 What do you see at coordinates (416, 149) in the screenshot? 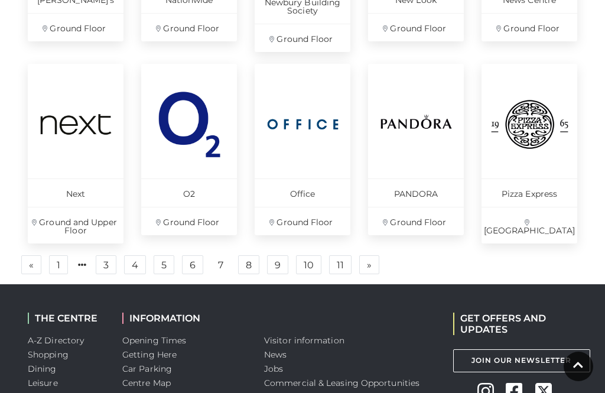
I see `a: PANDORA Ground Floor` at bounding box center [416, 149].